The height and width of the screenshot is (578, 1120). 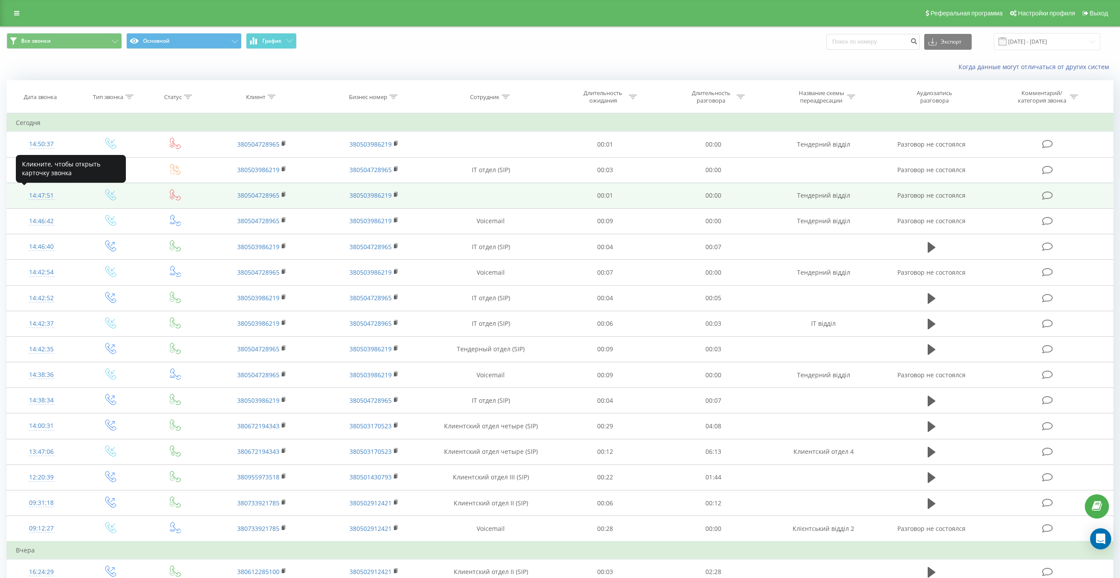 I want to click on span: Все звонки, so click(x=36, y=41).